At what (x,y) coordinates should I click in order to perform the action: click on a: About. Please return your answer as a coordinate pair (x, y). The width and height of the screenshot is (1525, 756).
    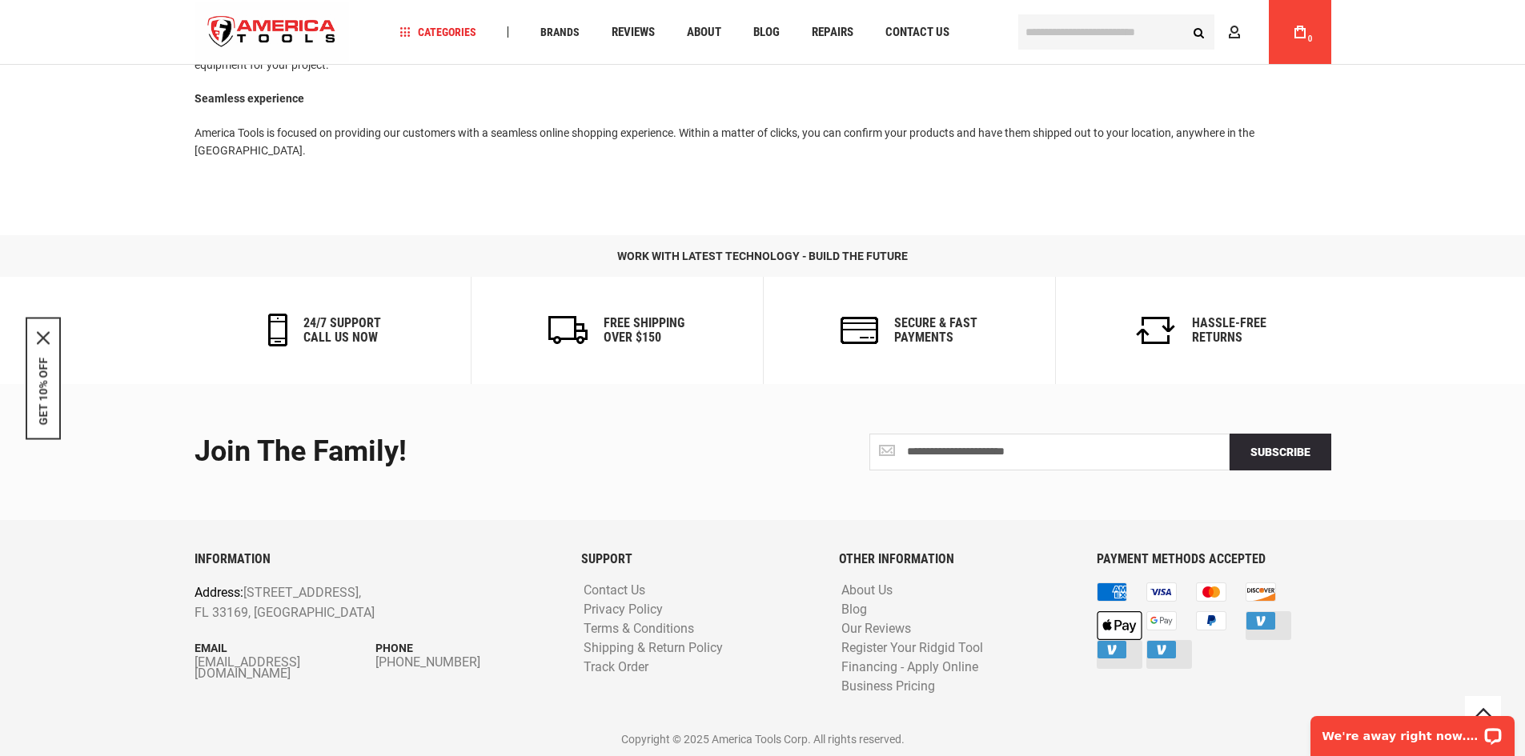
    Looking at the image, I should click on (704, 32).